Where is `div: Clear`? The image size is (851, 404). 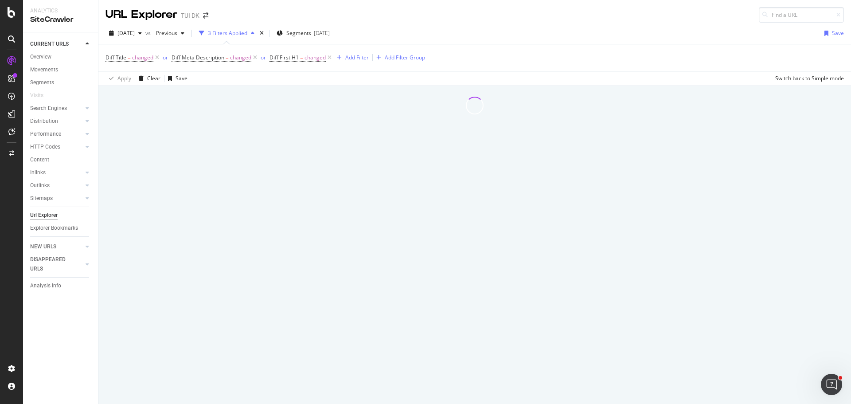 div: Clear is located at coordinates (154, 78).